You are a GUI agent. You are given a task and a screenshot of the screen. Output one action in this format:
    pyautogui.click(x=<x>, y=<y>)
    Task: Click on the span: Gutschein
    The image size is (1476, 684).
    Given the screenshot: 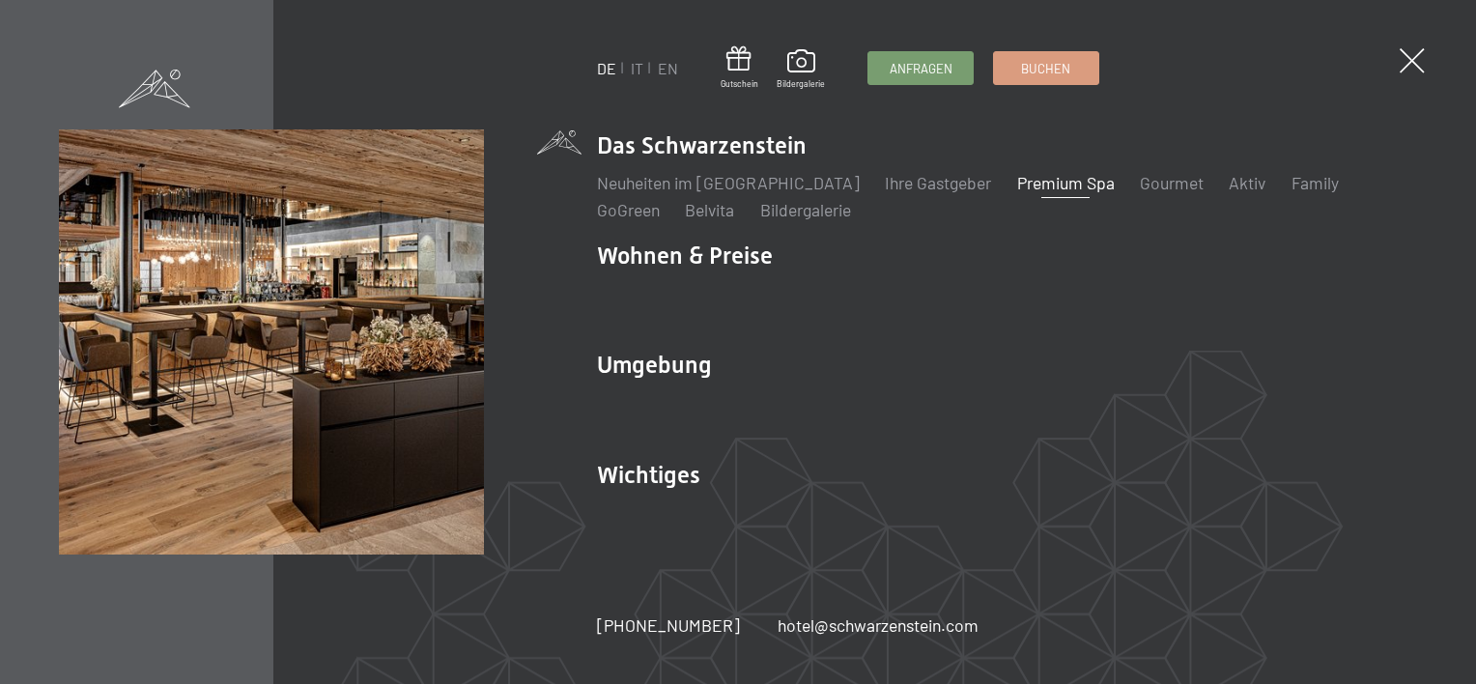 What is the action you would take?
    pyautogui.click(x=739, y=84)
    